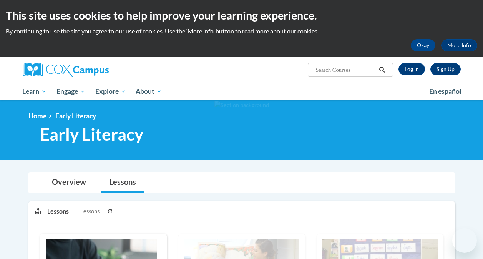  Describe the element at coordinates (66, 70) in the screenshot. I see `img: Cox Campus` at that location.